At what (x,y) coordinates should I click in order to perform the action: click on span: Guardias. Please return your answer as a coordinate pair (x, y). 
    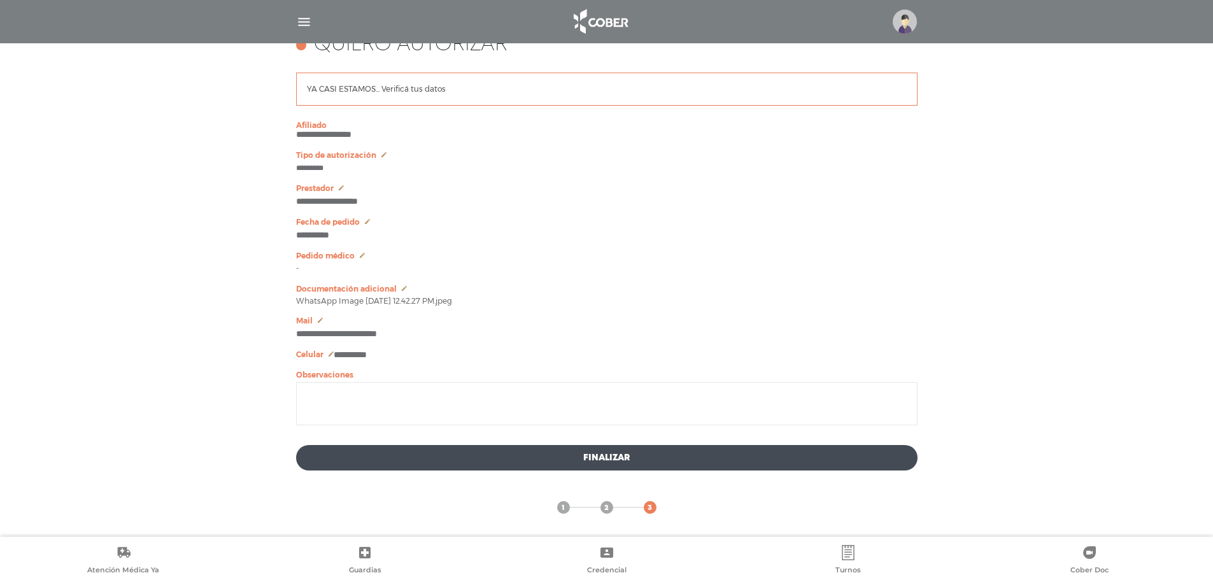
    Looking at the image, I should click on (365, 571).